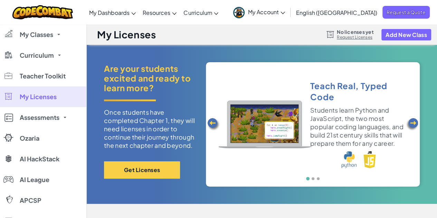 The height and width of the screenshot is (218, 437). Describe the element at coordinates (112, 12) in the screenshot. I see `a: My Dashboards` at that location.